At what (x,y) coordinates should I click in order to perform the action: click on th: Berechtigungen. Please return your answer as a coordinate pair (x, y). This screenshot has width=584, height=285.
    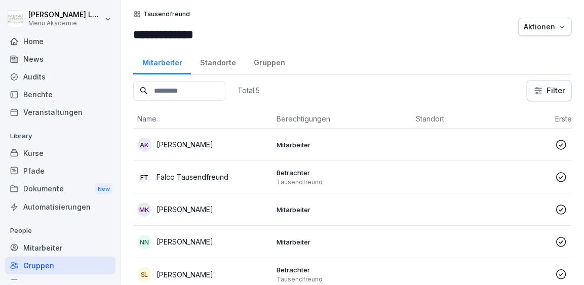
    Looking at the image, I should click on (342, 119).